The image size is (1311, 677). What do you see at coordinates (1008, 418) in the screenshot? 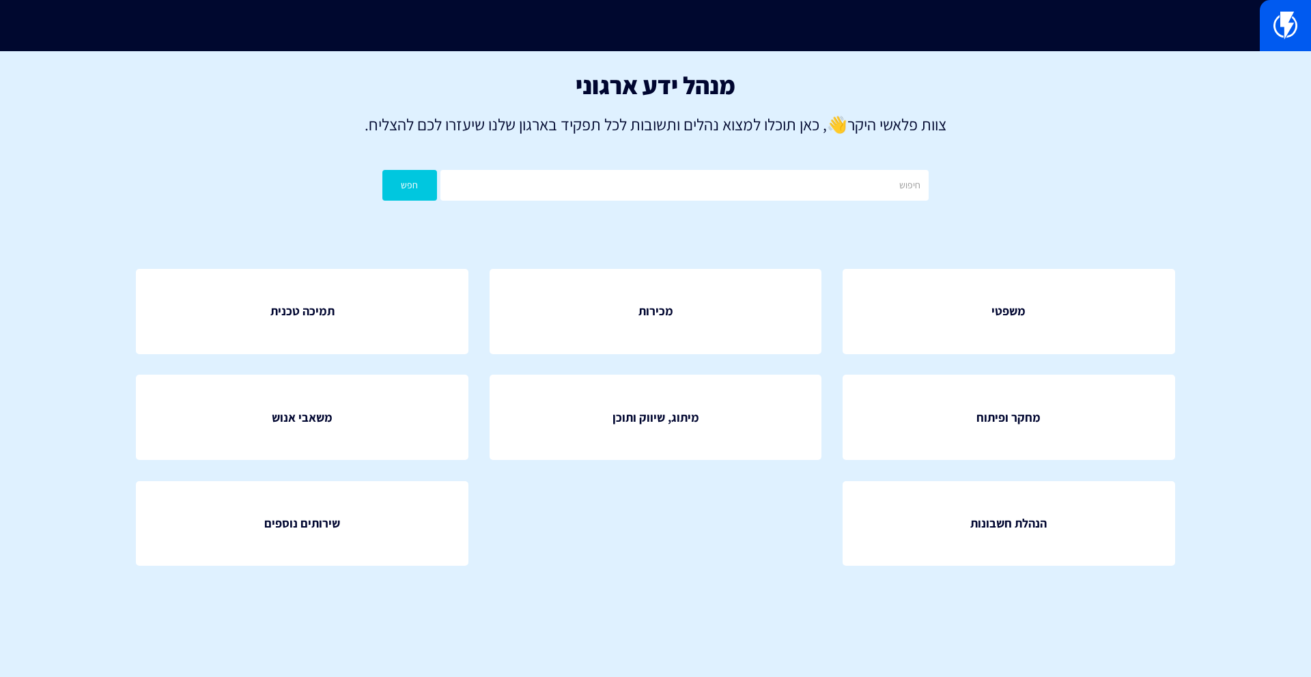
I see `span: מחקר ופיתוח` at bounding box center [1008, 418].